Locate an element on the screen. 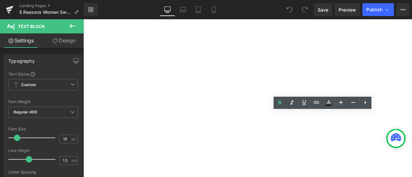  button: Redo is located at coordinates (305, 10).